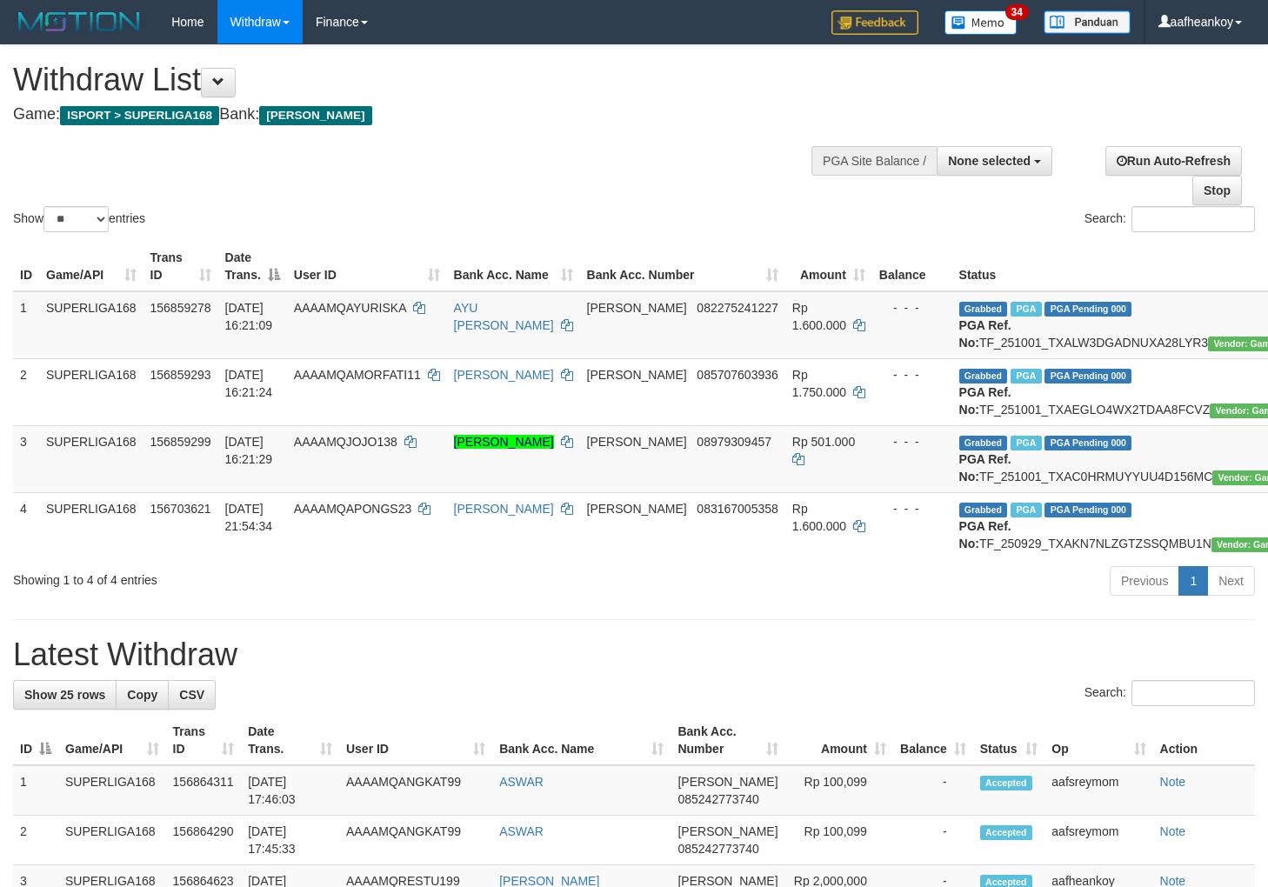 The image size is (1268, 887). What do you see at coordinates (420, 115) in the screenshot?
I see `h4: Game: Bank:` at bounding box center [420, 115].